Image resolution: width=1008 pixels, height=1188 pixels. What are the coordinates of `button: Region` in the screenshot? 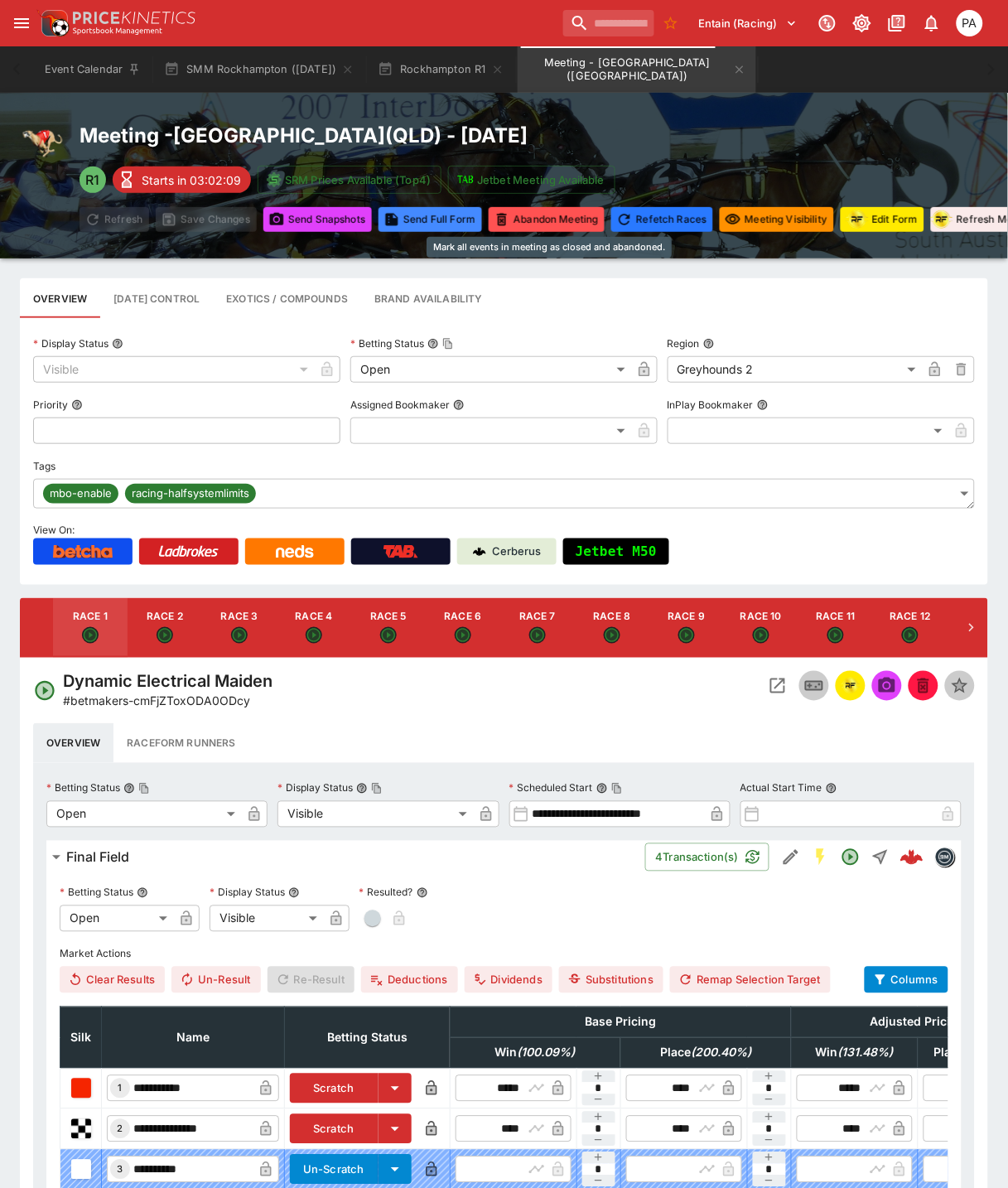 It's located at (709, 344).